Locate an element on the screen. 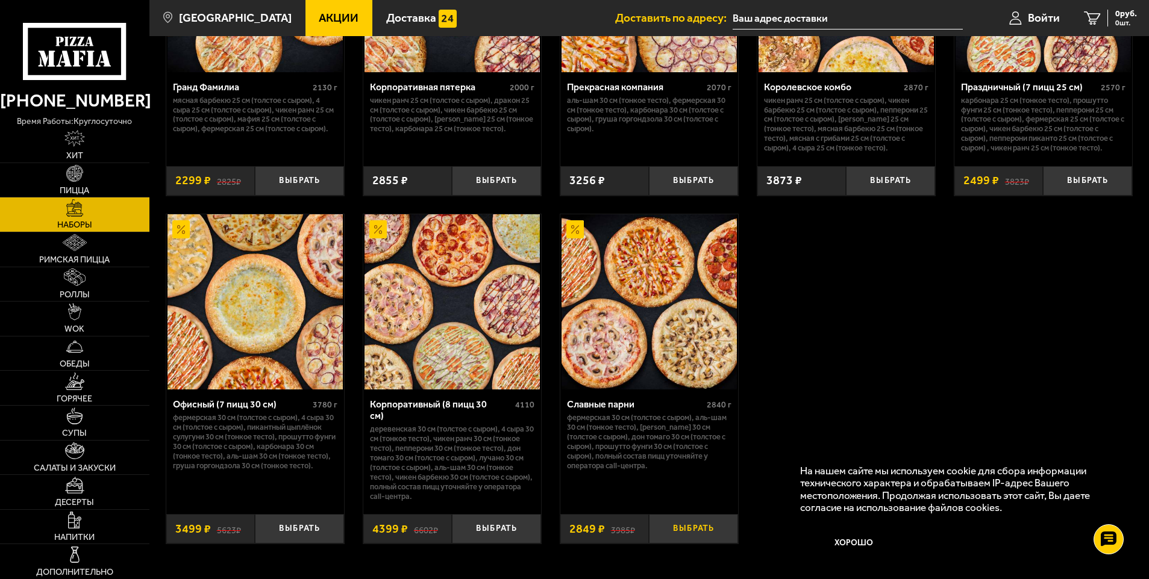 This screenshot has height=579, width=1149. span: Обеды is located at coordinates (75, 364).